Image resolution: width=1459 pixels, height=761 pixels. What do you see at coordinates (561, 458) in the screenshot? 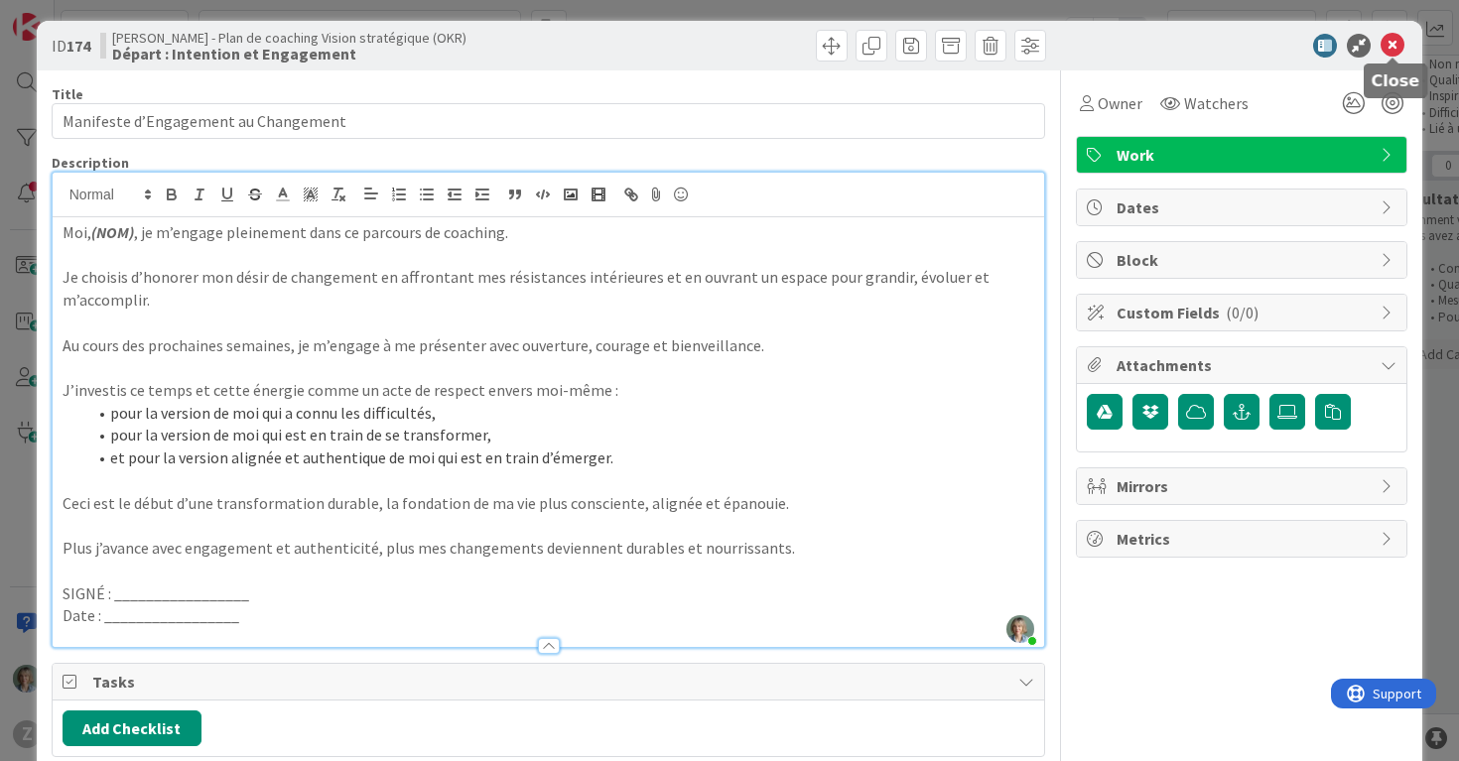
I see `li: et pour la version alignée et authentique de moi qui est en train d’émerger.` at bounding box center [561, 458].